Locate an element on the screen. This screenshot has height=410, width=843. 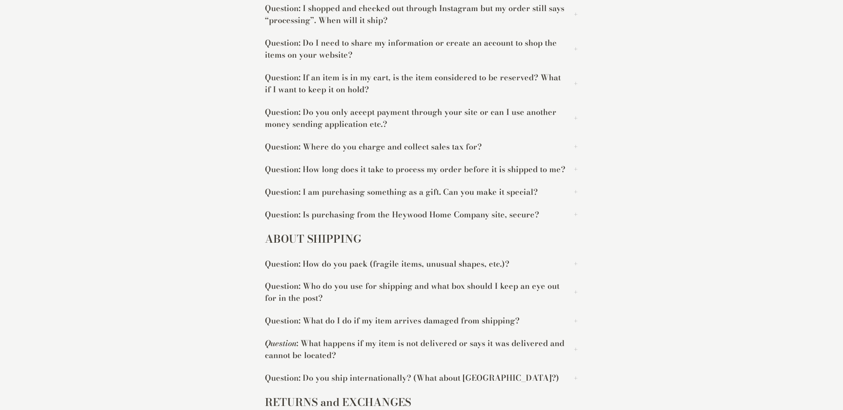
h4: Question: Do you only accept payment through your site or can I use another money sending applica... is located at coordinates (421, 118).